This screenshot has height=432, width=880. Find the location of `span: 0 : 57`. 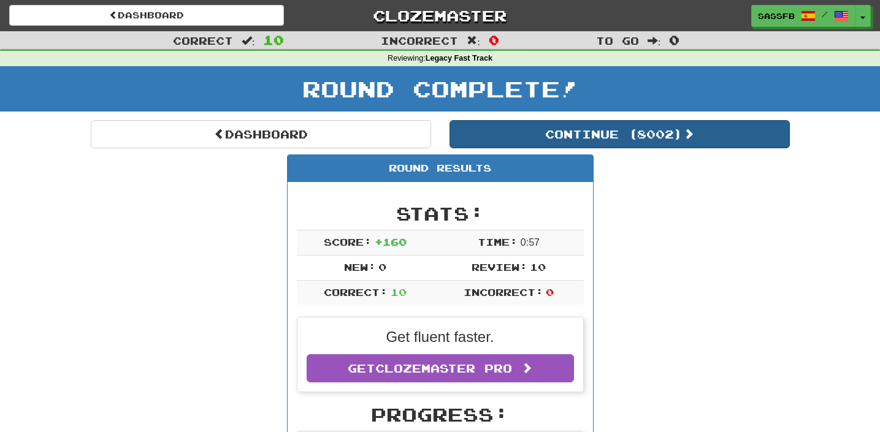

span: 0 : 57 is located at coordinates (530, 242).